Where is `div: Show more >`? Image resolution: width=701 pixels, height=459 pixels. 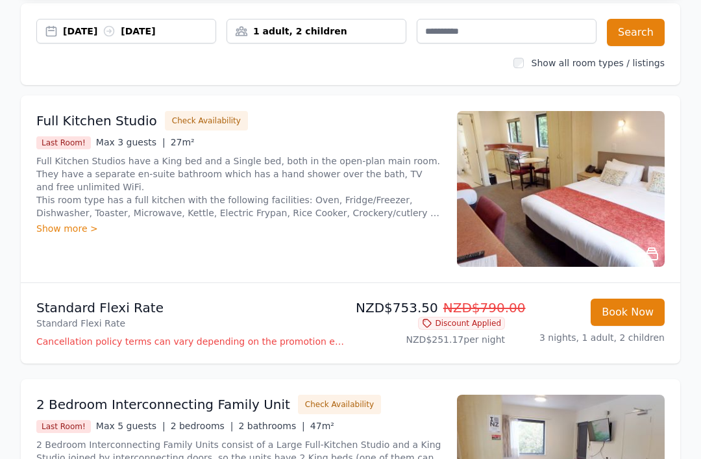 div: Show more > is located at coordinates (239, 229).